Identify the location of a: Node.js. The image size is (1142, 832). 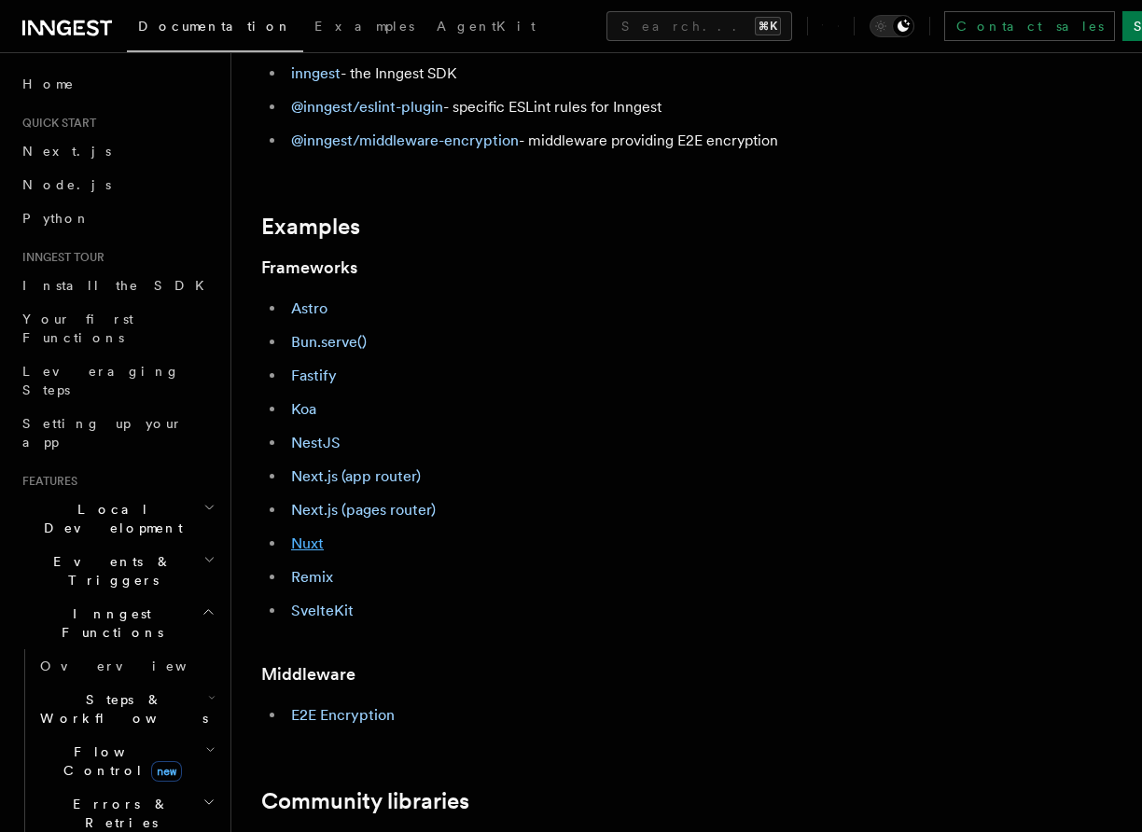
(117, 185).